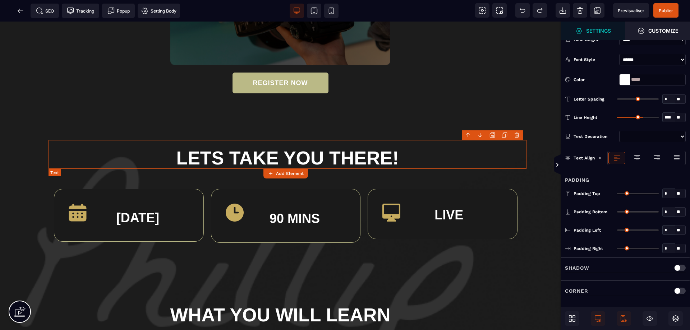 This screenshot has height=330, width=690. What do you see at coordinates (577, 291) in the screenshot?
I see `p: Corner` at bounding box center [577, 291].